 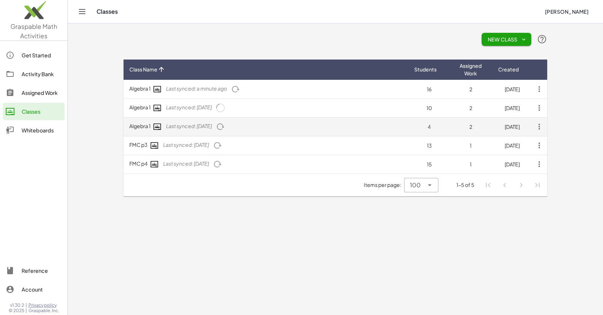 I want to click on a: Privacy policy, so click(x=44, y=305).